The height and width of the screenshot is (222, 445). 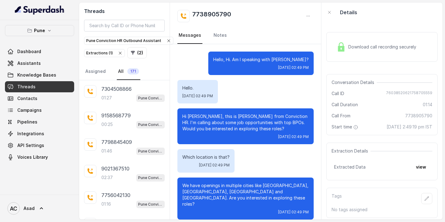 What do you see at coordinates (27, 99) in the screenshot?
I see `span: Contacts` at bounding box center [27, 99].